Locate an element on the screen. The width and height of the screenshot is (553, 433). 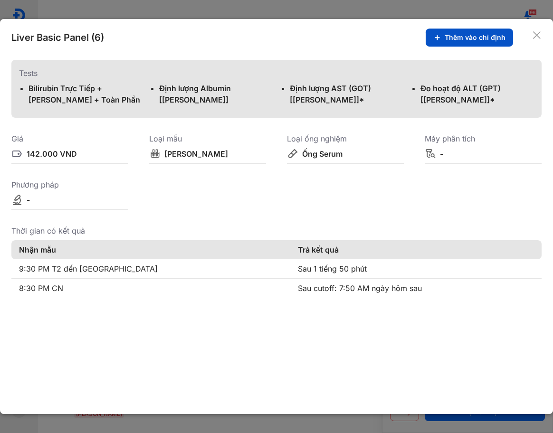
td: Sau cutoff: 7:50 AM ngày hôm sau is located at coordinates (415, 288).